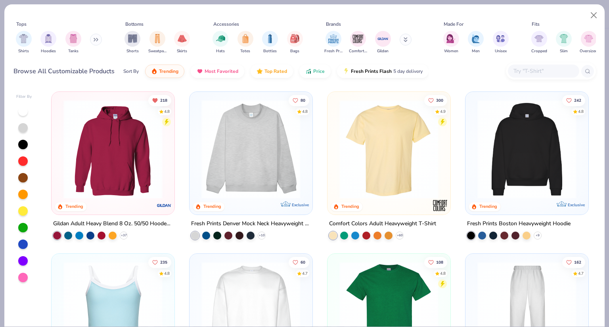  Describe the element at coordinates (358, 39) in the screenshot. I see `img: Comfort Colors Image` at that location.